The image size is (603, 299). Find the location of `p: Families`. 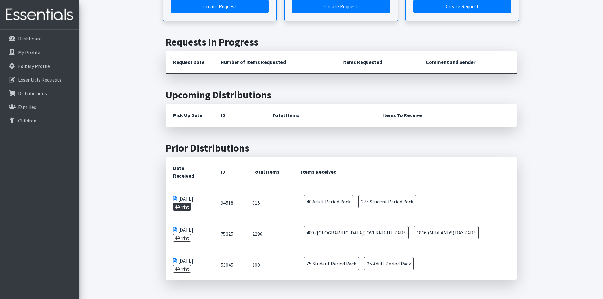

p: Families is located at coordinates (27, 107).